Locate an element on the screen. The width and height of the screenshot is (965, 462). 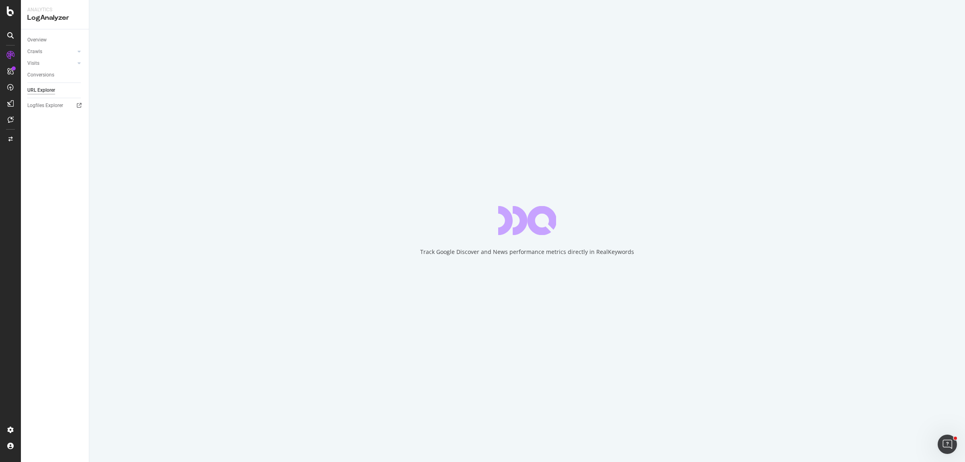
div: LogAnalyzer is located at coordinates (55, 18).